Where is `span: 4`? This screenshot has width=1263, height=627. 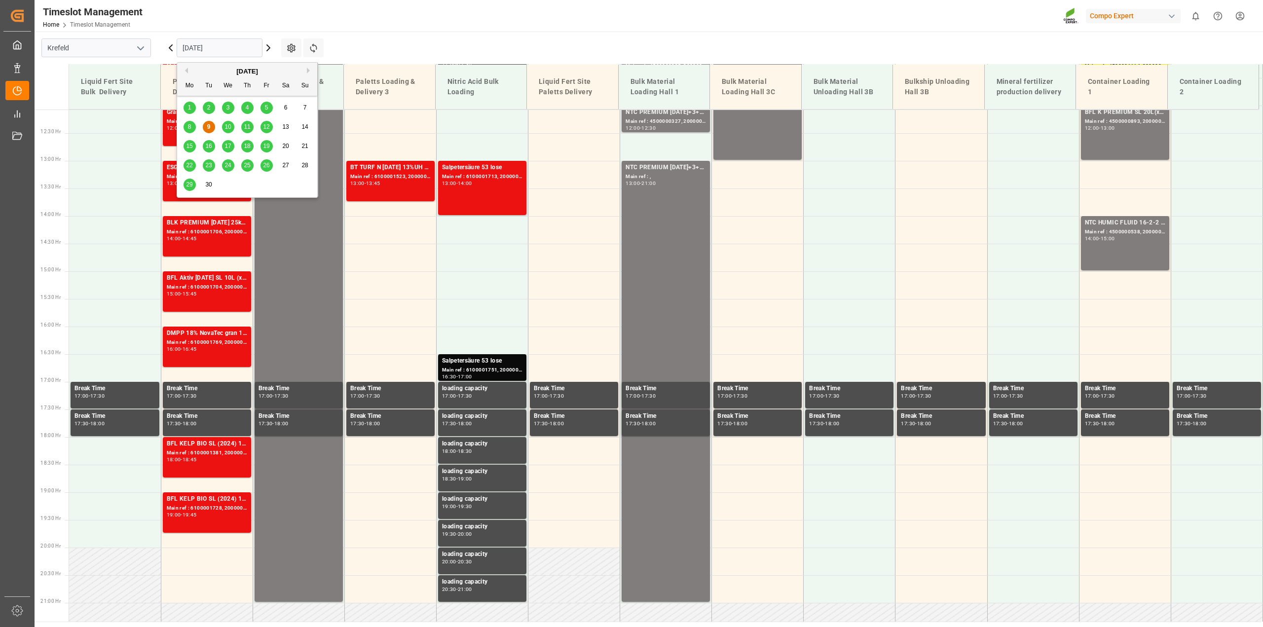
span: 4 is located at coordinates (247, 108).